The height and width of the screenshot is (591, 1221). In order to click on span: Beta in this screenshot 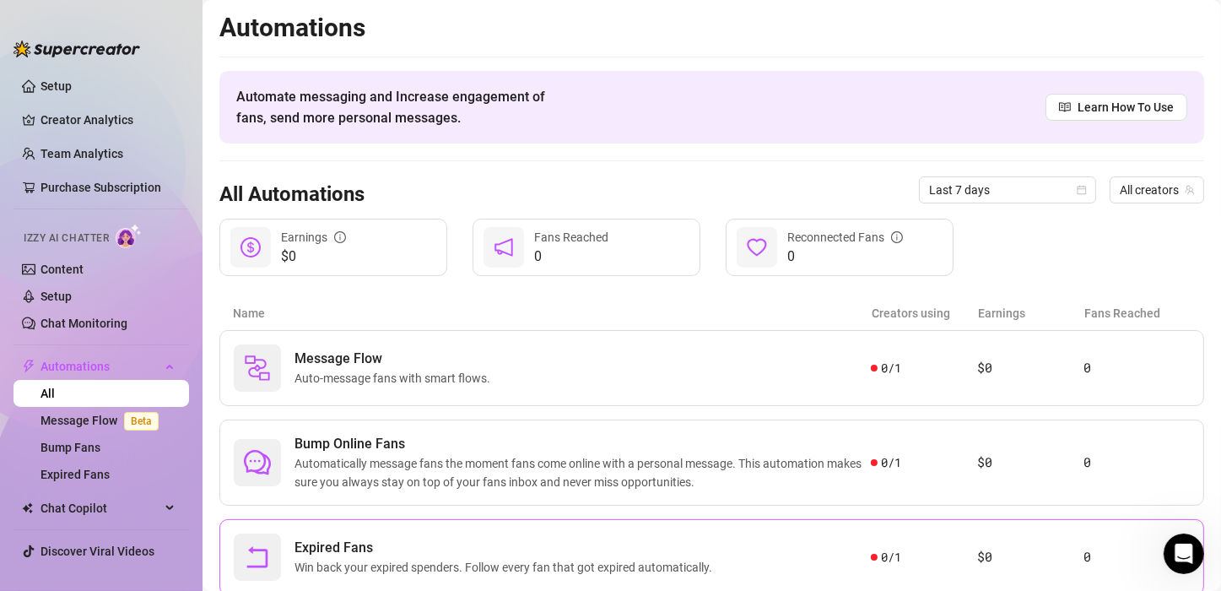, I will do `click(141, 421)`.